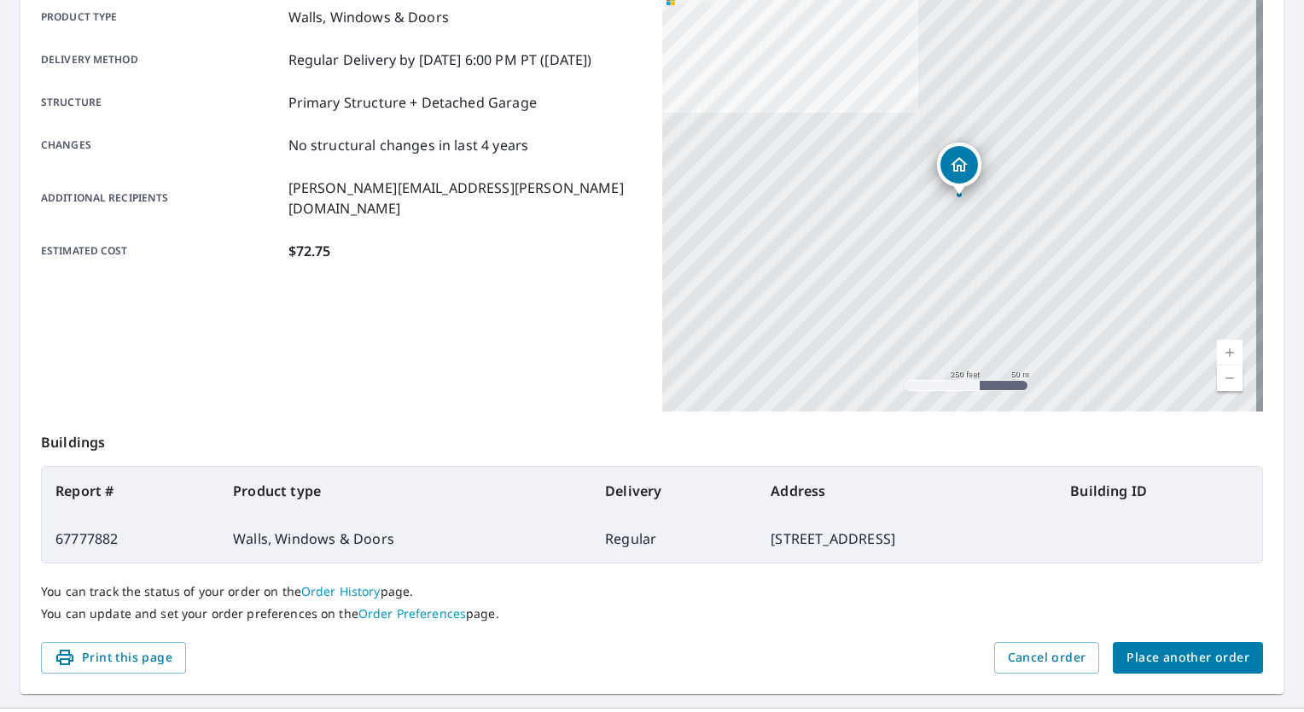  I want to click on a: Current Level 17, Zoom In, so click(1230, 352).